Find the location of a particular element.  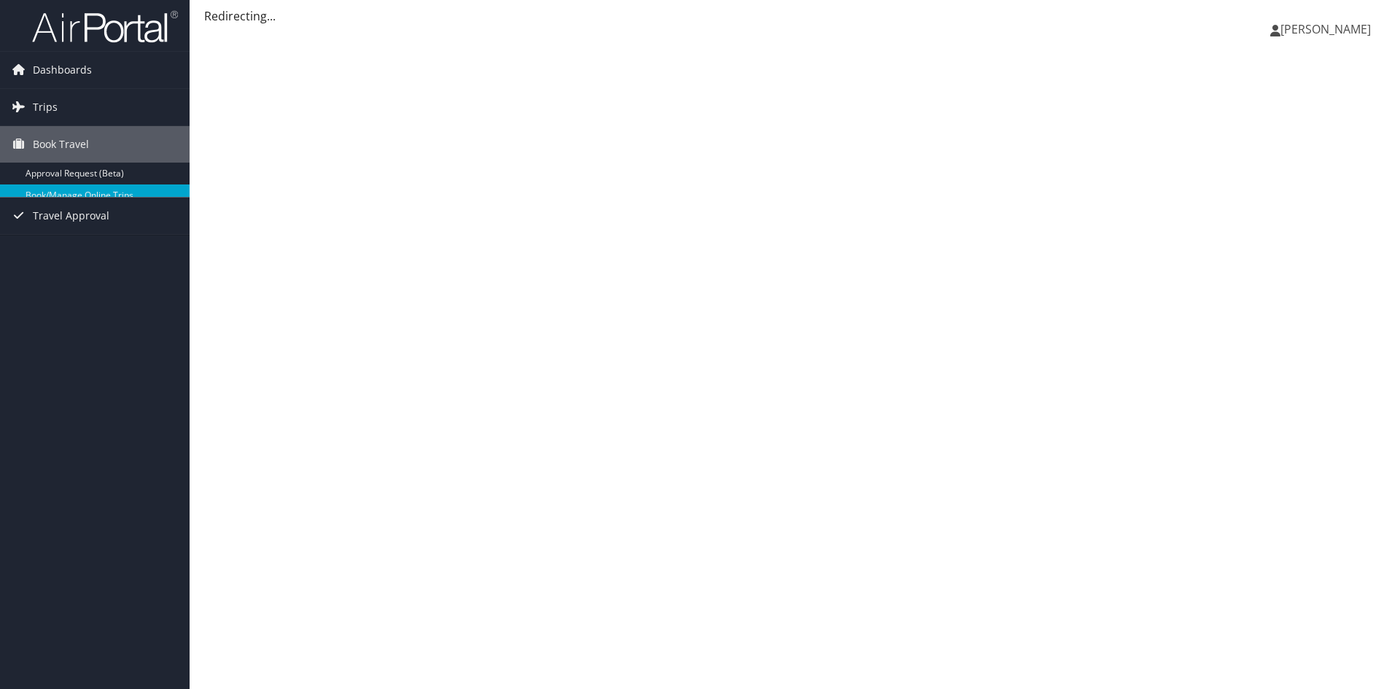

span: Dashboards is located at coordinates (62, 70).